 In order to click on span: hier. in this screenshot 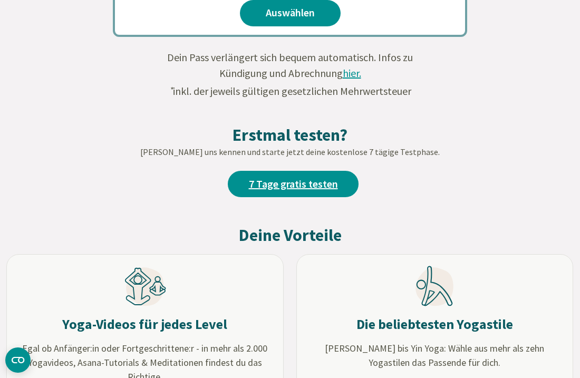, I will do `click(352, 73)`.